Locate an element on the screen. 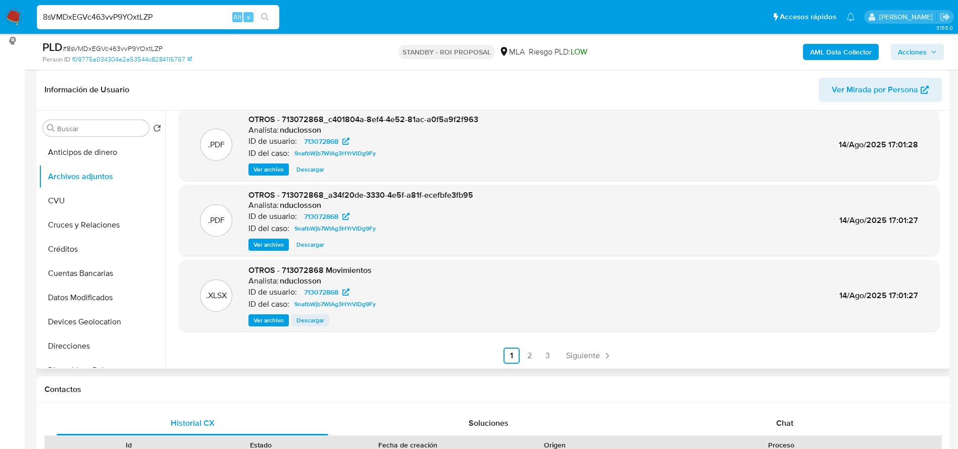  button: Direcciones is located at coordinates (102, 346).